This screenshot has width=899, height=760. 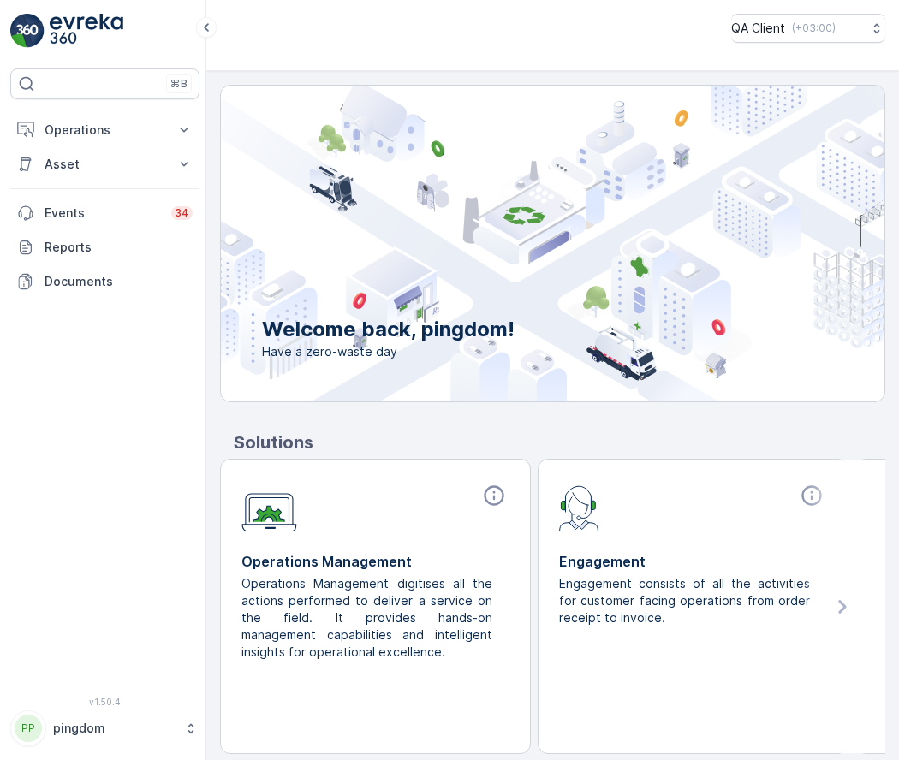 I want to click on p: ⌘B, so click(x=179, y=84).